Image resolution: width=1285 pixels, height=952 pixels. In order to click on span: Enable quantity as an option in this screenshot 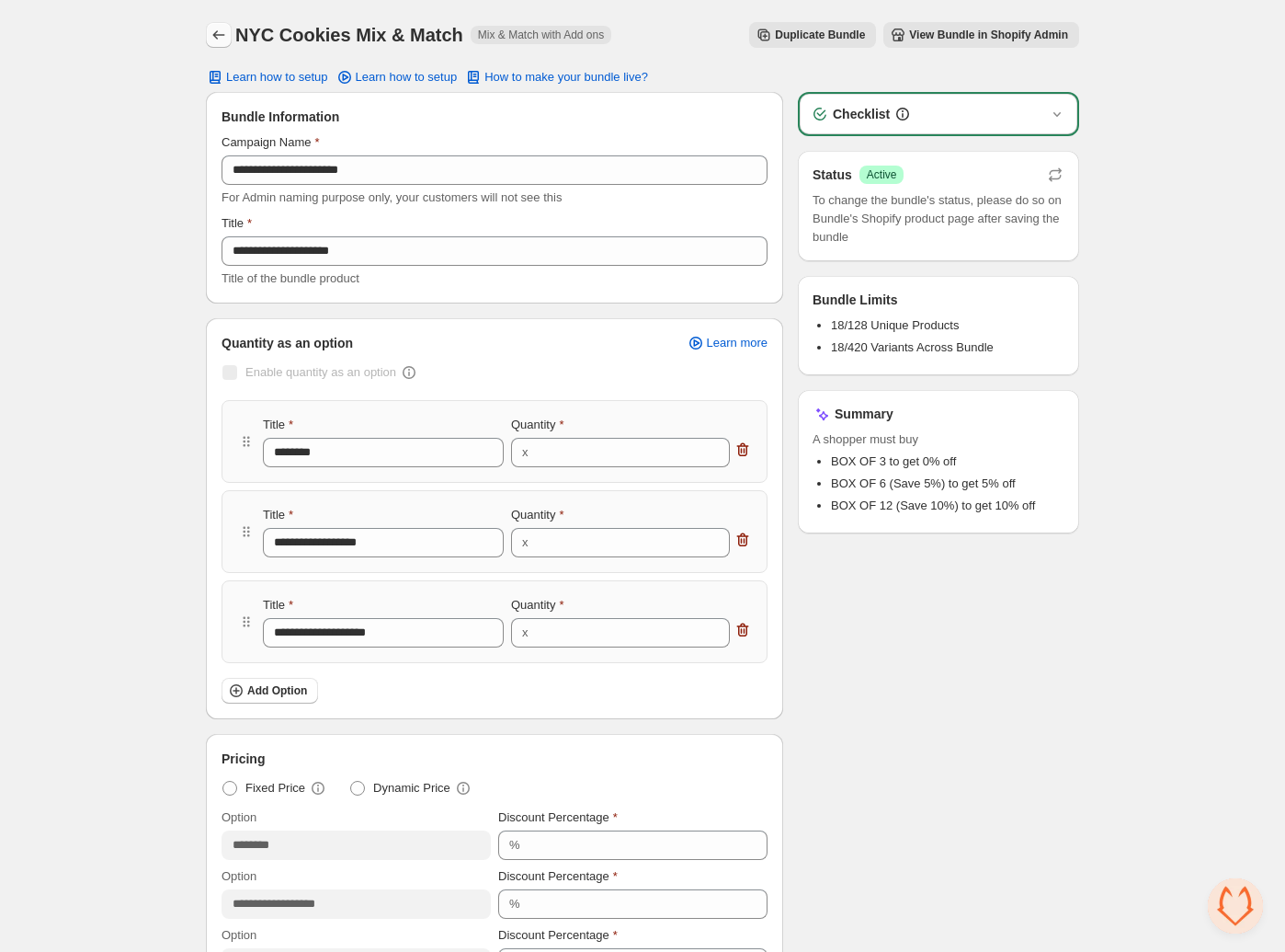, I will do `click(321, 371)`.